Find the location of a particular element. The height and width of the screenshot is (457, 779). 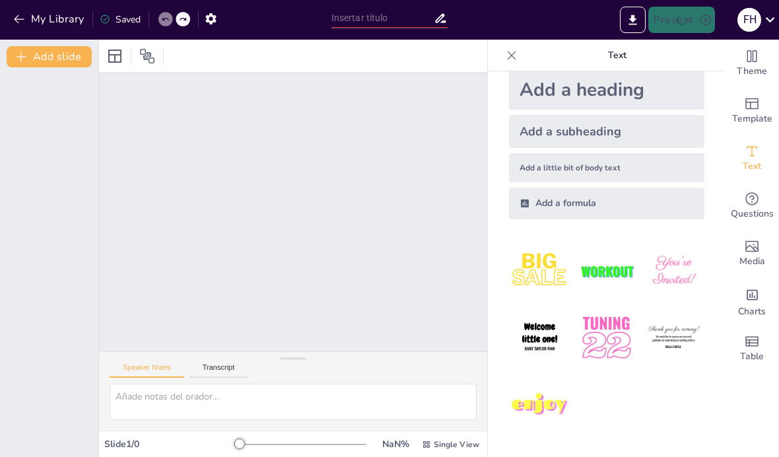

span: Charts is located at coordinates (752, 312).